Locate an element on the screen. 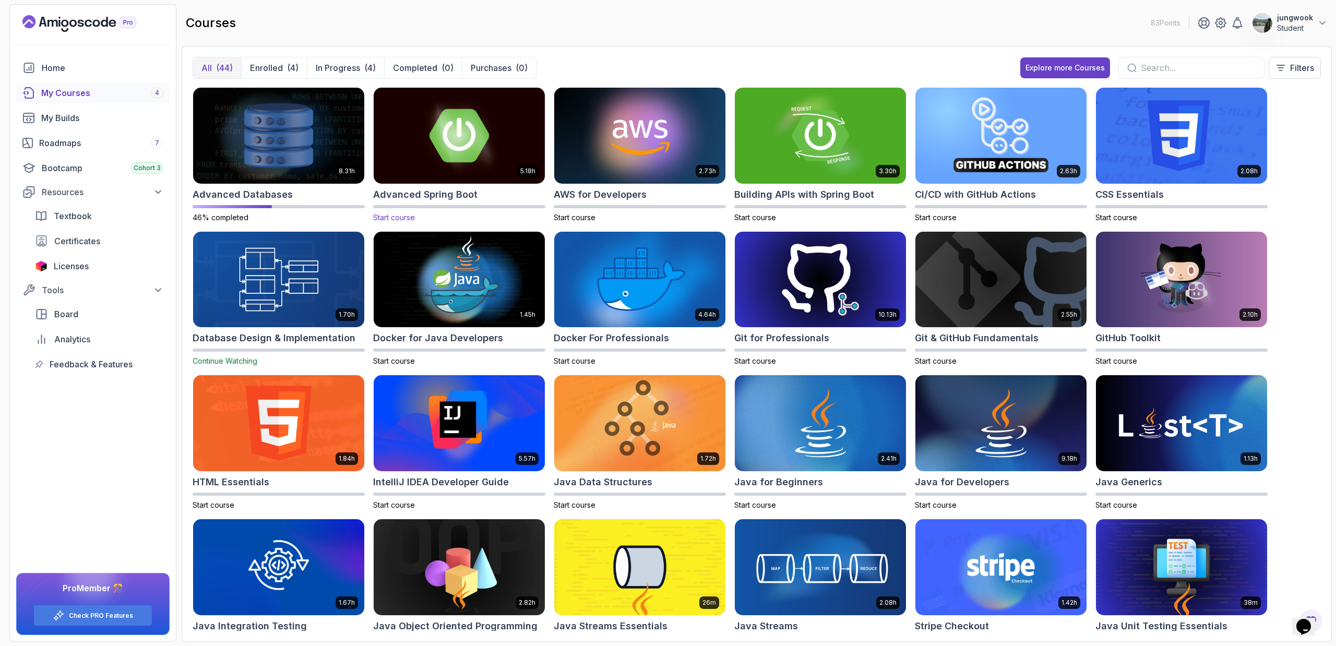  p: 1.13h is located at coordinates (1251, 459).